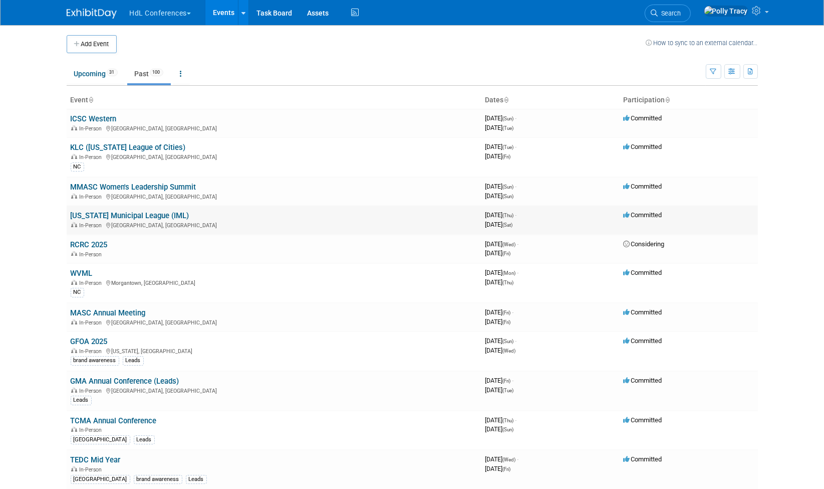  Describe the element at coordinates (645, 244) in the screenshot. I see `span: Considering` at that location.